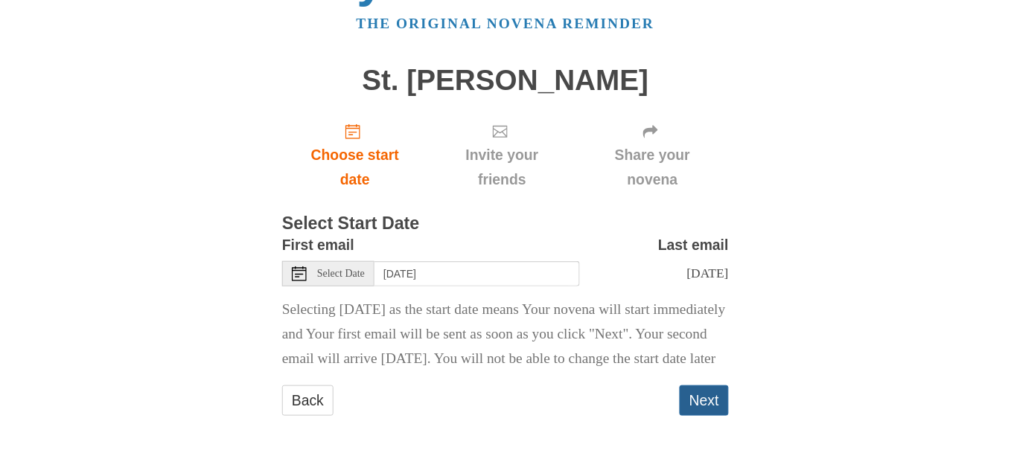 The height and width of the screenshot is (459, 1011). Describe the element at coordinates (318, 245) in the screenshot. I see `label: First email` at that location.